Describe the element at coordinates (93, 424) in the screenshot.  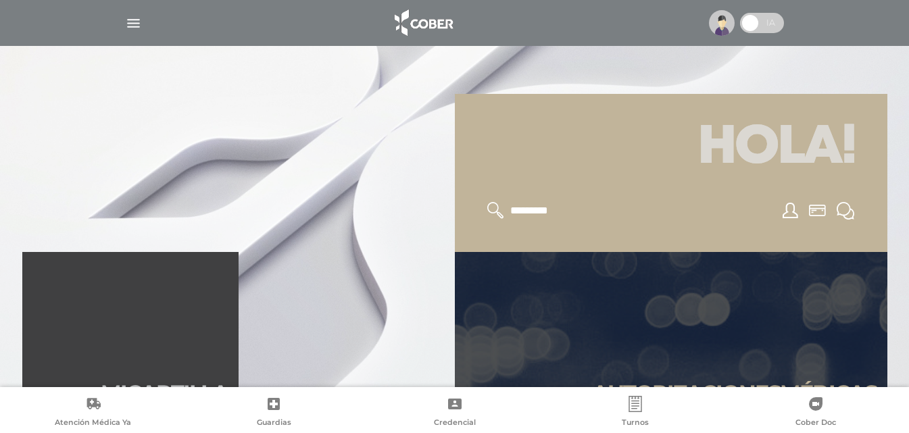
I see `span: Atención Médica Ya` at that location.